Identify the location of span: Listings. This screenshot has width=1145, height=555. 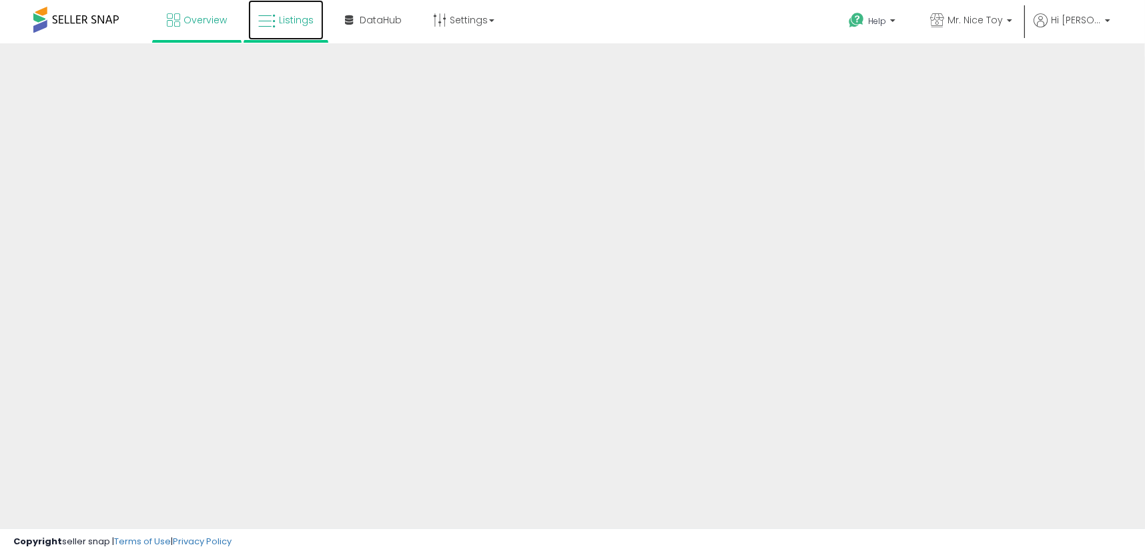
(296, 20).